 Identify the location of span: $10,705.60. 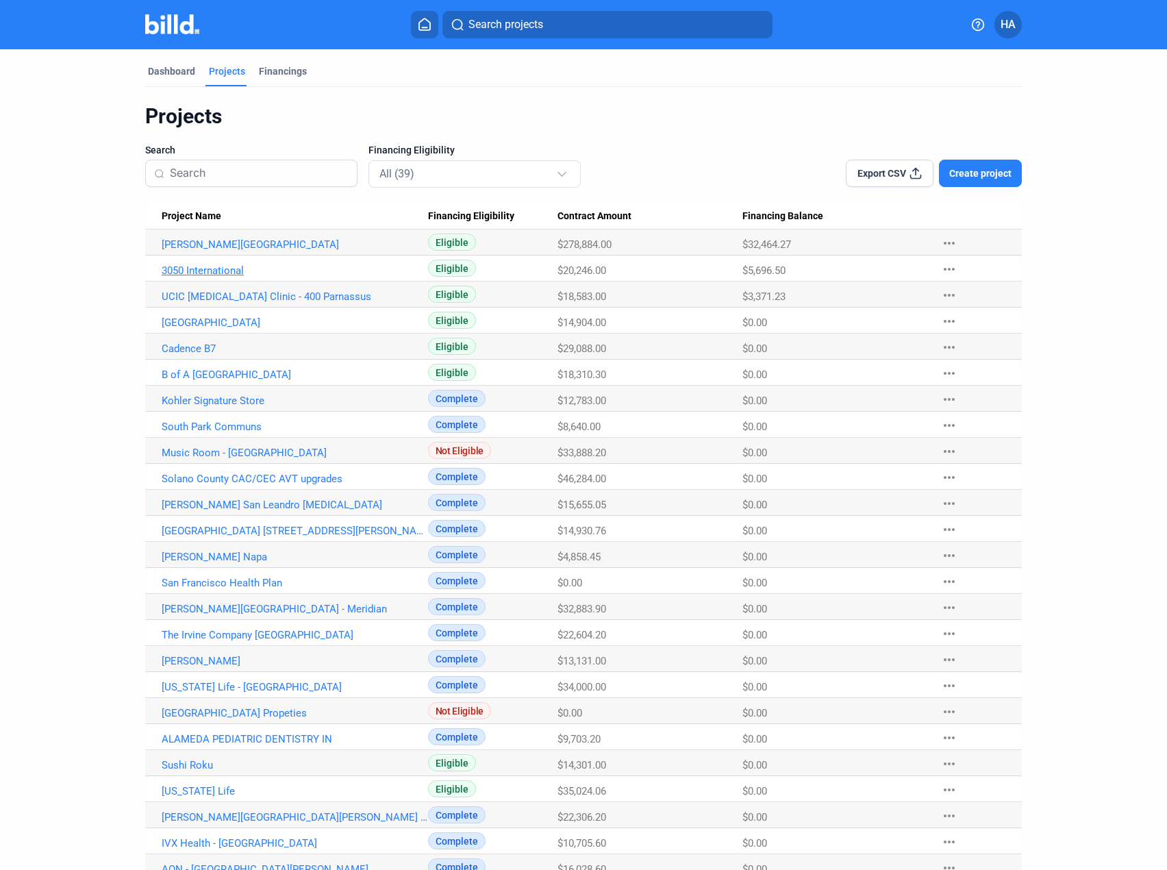
(582, 843).